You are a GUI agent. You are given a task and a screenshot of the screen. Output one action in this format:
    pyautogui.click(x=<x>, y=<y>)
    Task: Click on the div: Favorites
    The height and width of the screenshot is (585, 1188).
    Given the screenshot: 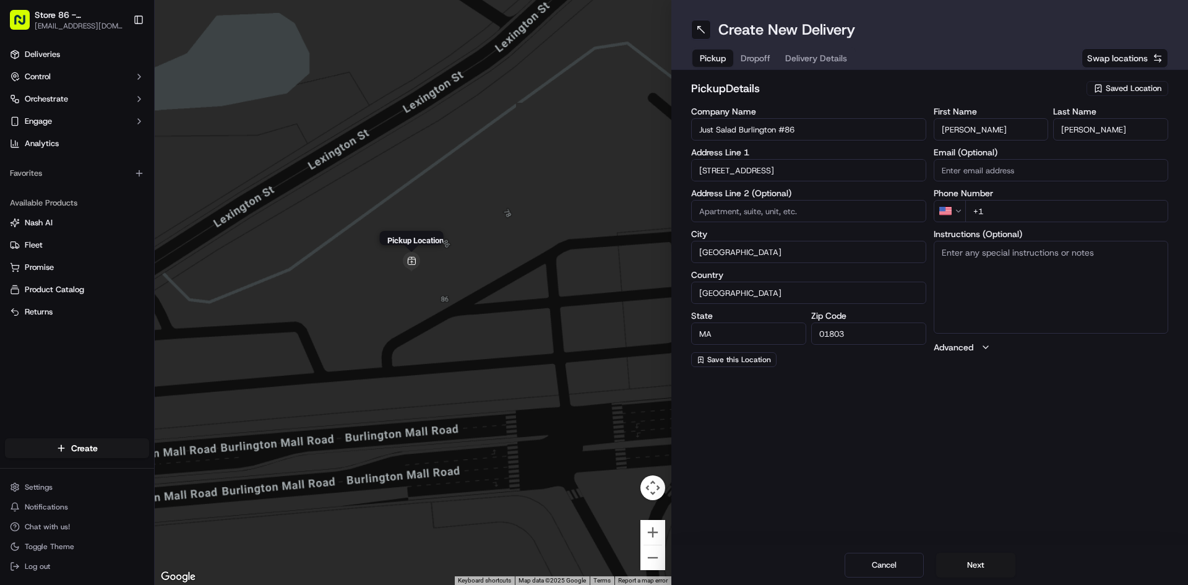 What is the action you would take?
    pyautogui.click(x=77, y=173)
    